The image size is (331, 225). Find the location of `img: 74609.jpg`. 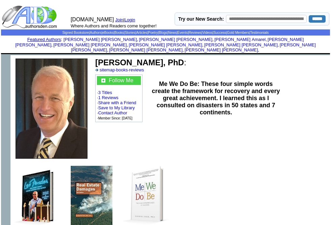

img: 74609.jpg is located at coordinates (37, 195).